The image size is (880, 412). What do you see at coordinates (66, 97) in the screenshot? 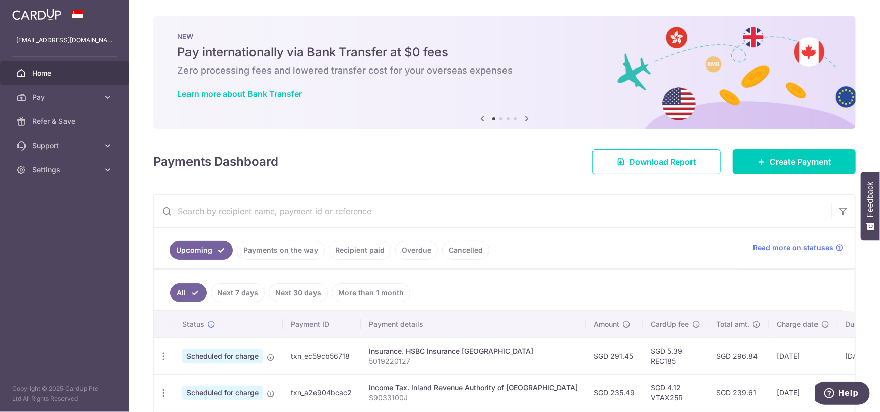
I see `span: Pay` at bounding box center [66, 97].